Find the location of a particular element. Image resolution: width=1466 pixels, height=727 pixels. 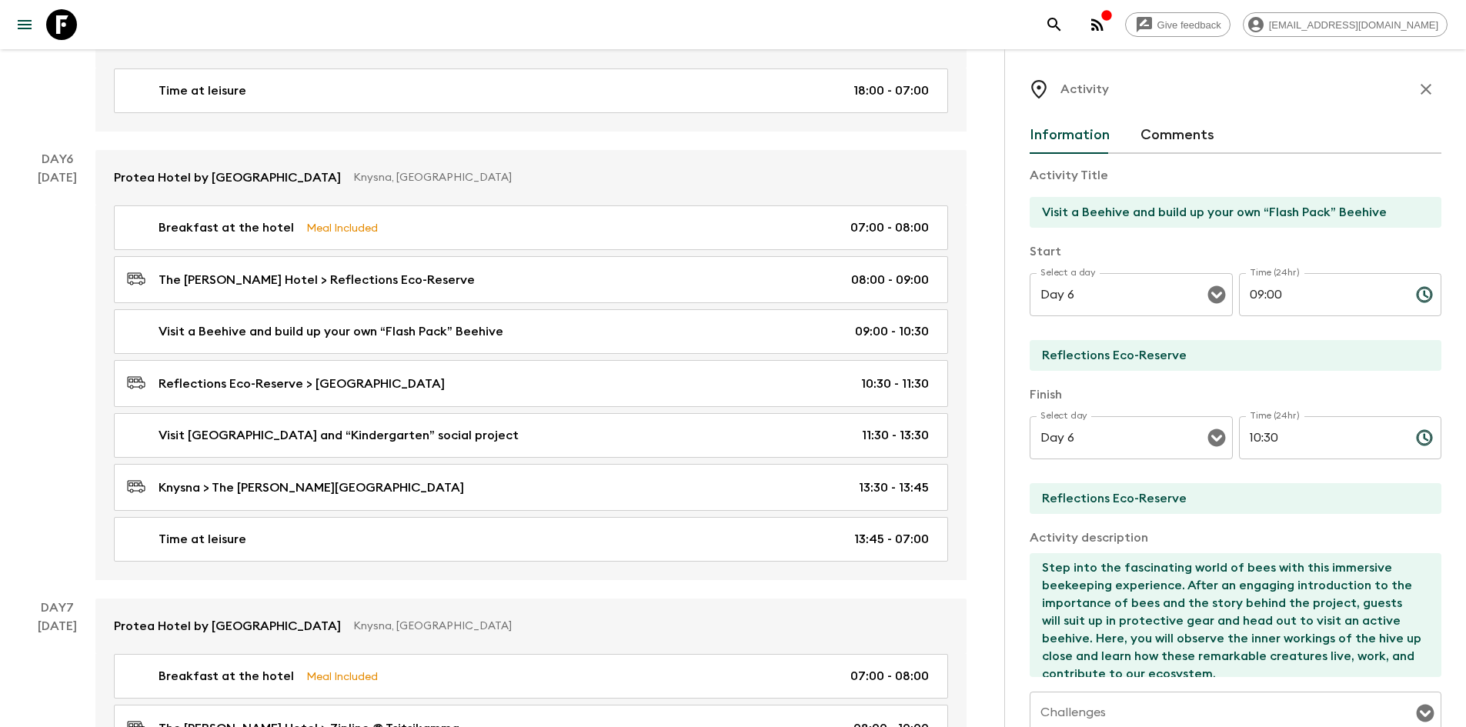

p: Activity description is located at coordinates (1235, 538).